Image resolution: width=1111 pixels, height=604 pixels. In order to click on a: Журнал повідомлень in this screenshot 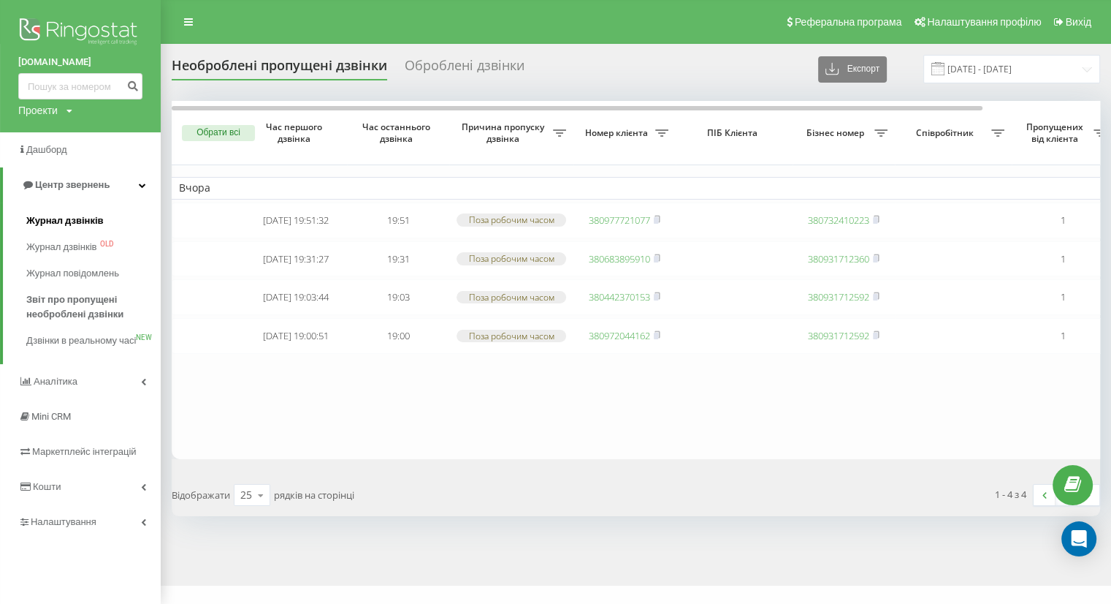, I will do `click(94, 273)`.